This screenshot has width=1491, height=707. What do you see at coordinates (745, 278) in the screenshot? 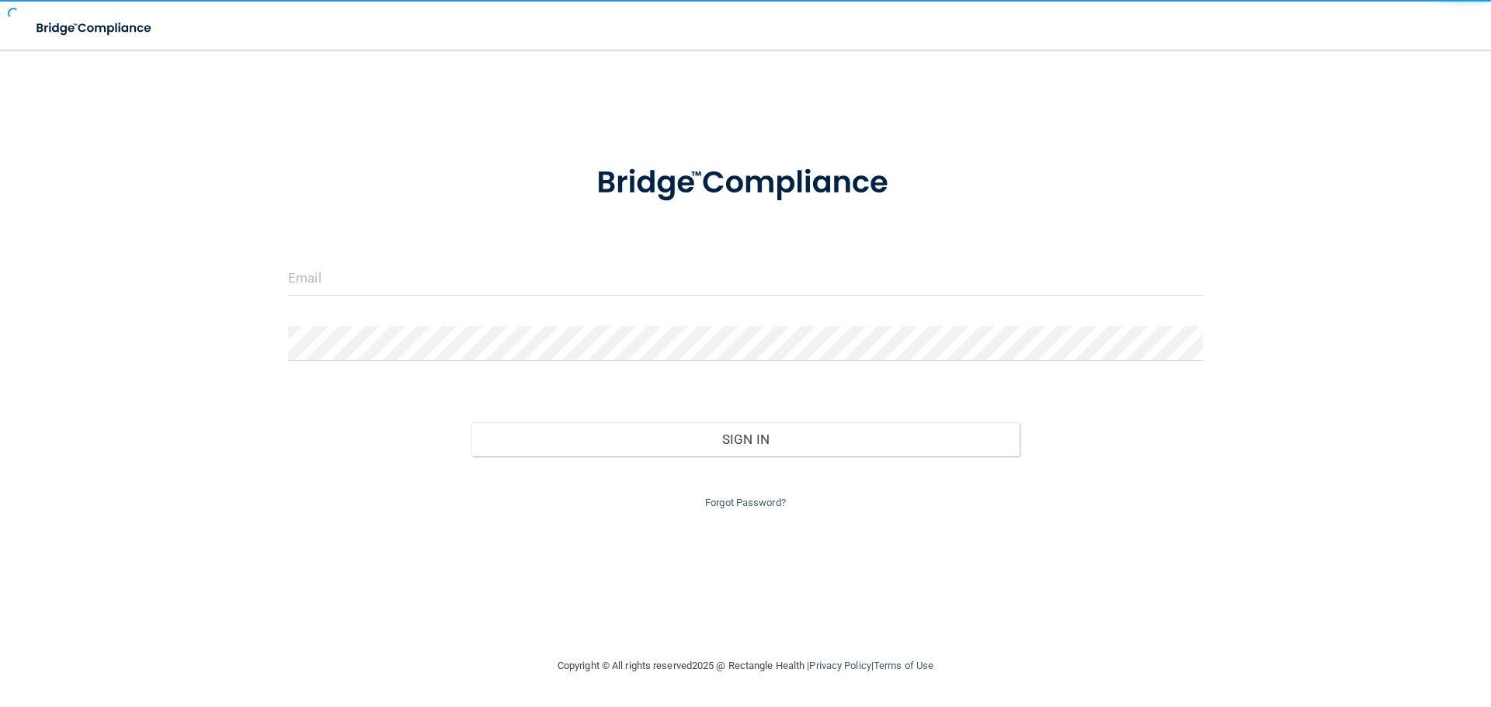
I see `input: Email` at bounding box center [745, 278].